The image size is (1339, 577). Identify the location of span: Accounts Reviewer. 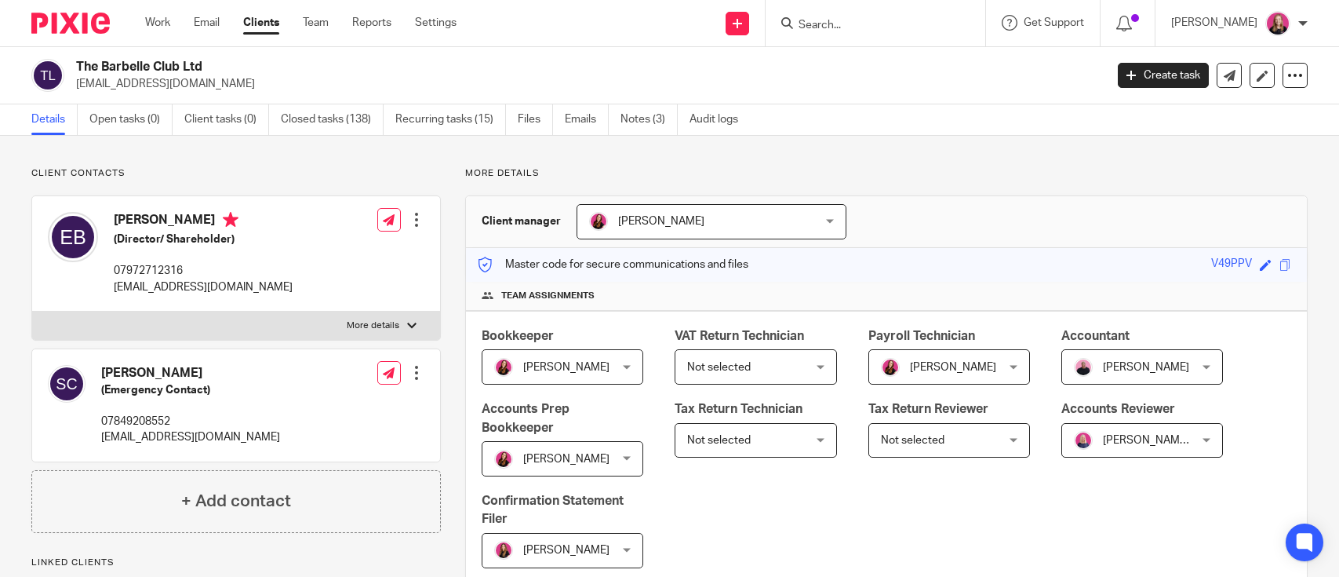
(1118, 409).